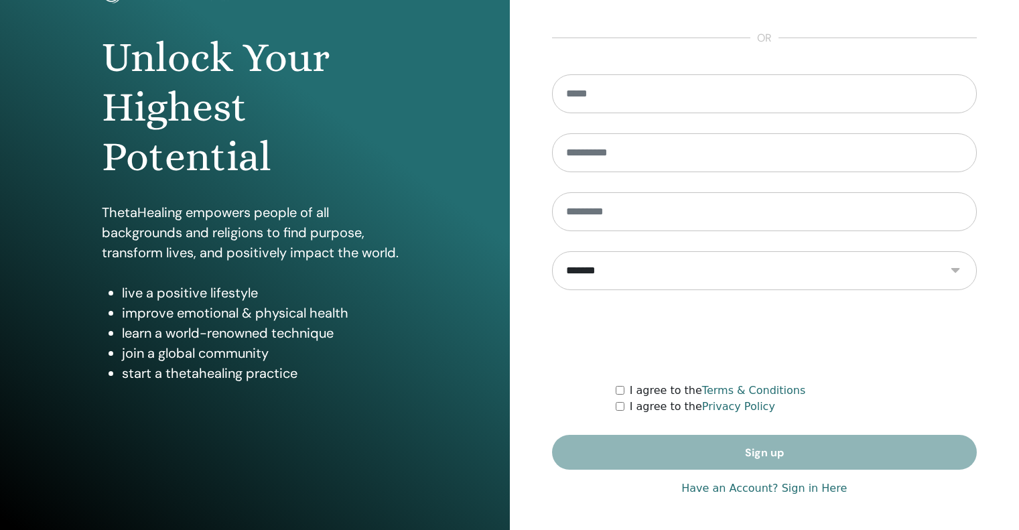  Describe the element at coordinates (738, 406) in the screenshot. I see `a: Privacy Policy` at that location.